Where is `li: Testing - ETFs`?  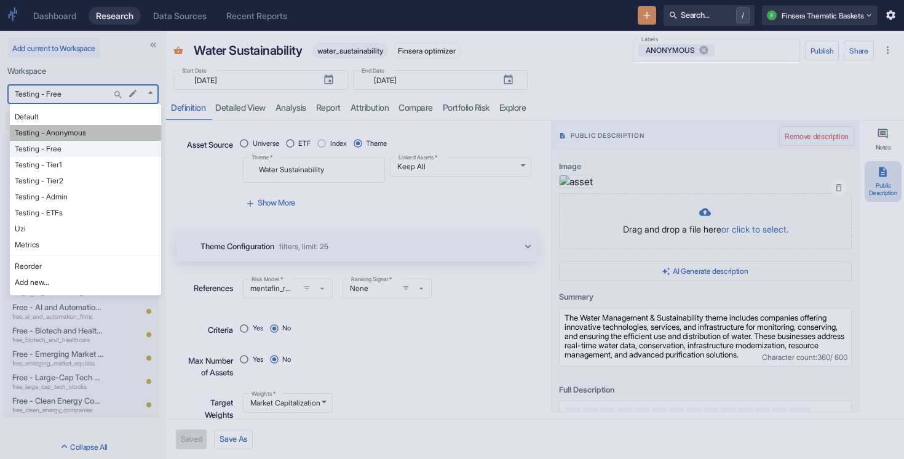
li: Testing - ETFs is located at coordinates (85, 213).